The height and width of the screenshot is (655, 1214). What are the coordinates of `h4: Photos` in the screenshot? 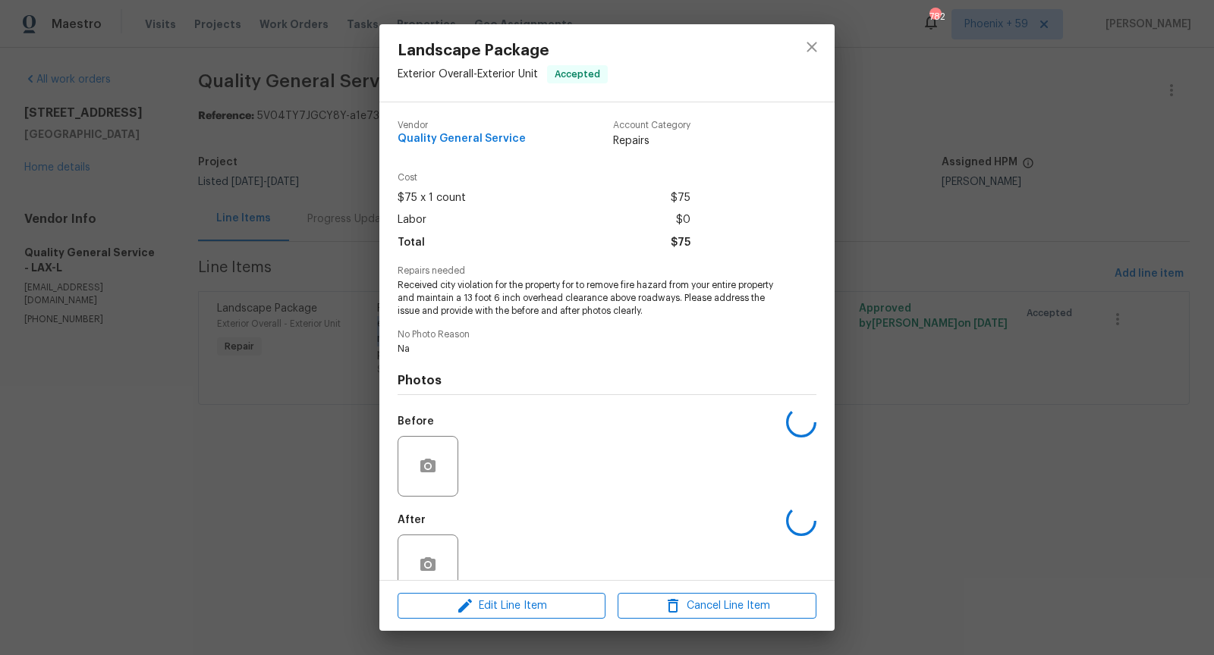 It's located at (607, 381).